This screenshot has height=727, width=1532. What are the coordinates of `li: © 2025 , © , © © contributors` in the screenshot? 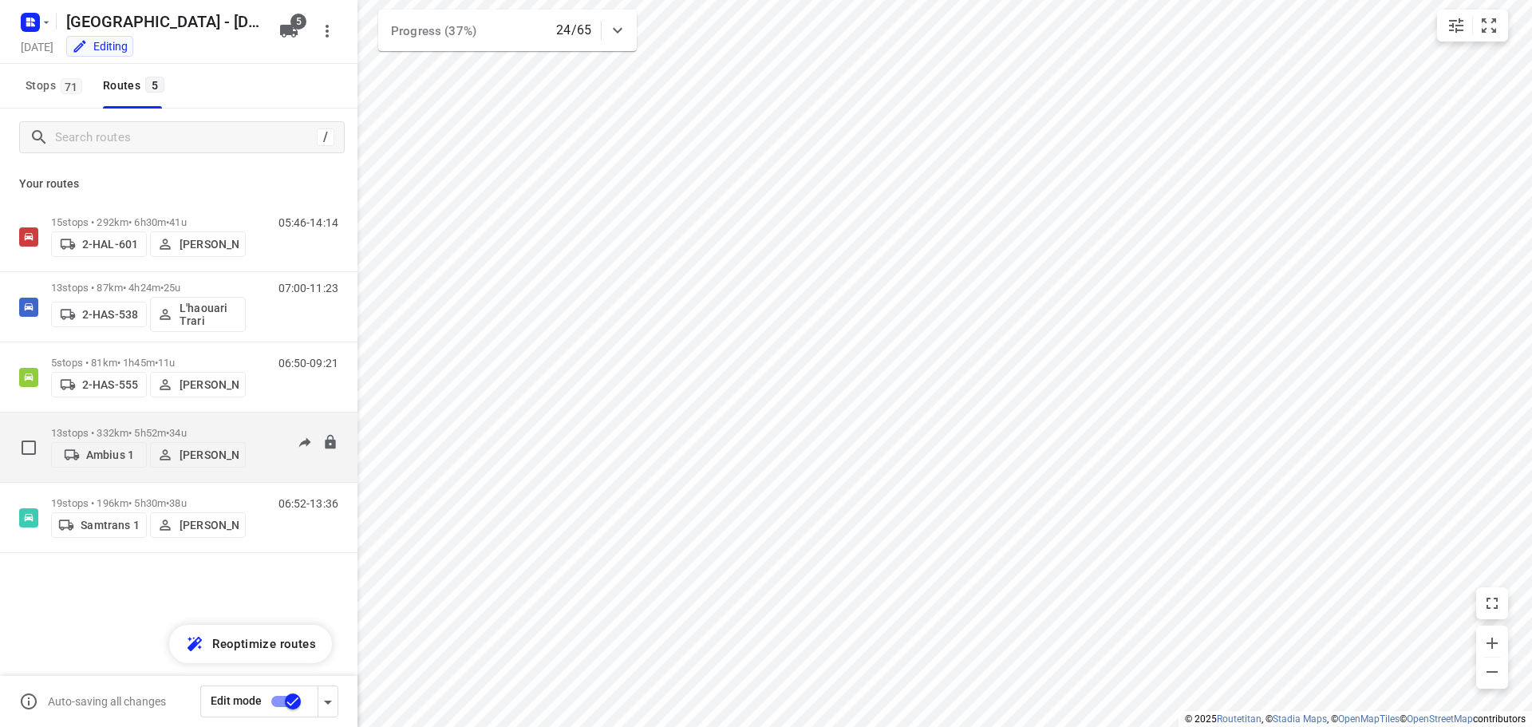 It's located at (1354, 719).